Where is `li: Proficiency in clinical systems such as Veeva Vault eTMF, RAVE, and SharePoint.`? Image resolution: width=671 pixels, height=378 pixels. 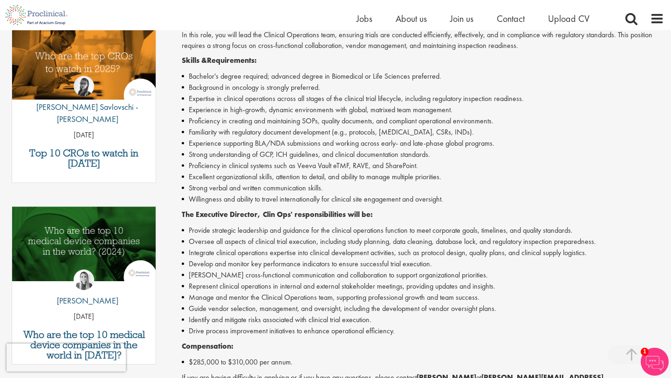
li: Proficiency in clinical systems such as Veeva Vault eTMF, RAVE, and SharePoint. is located at coordinates (422, 166).